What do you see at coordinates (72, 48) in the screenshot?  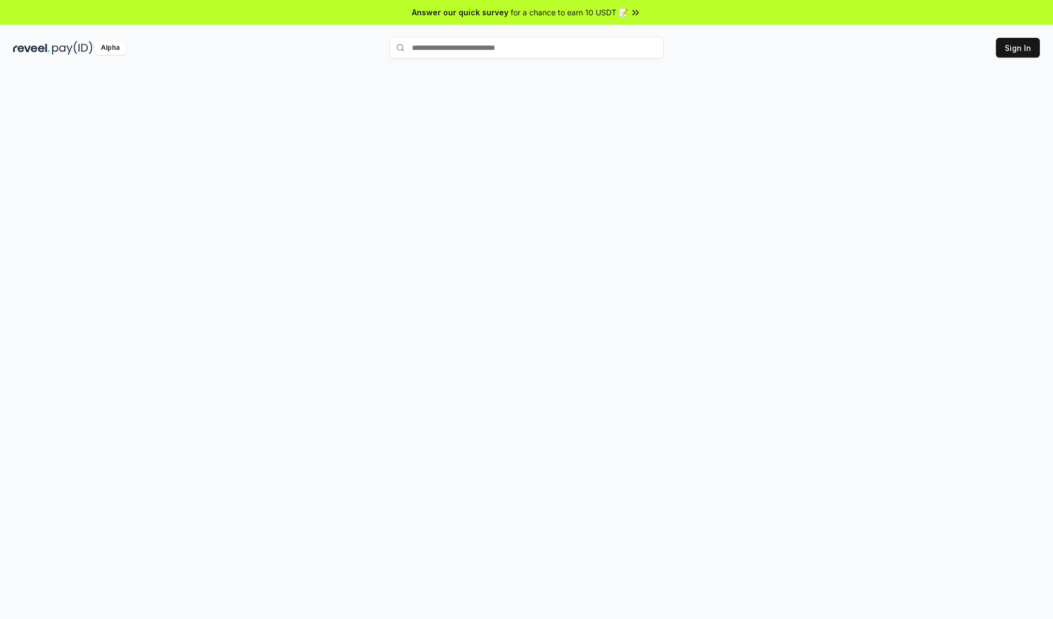 I see `img: pay_id` at bounding box center [72, 48].